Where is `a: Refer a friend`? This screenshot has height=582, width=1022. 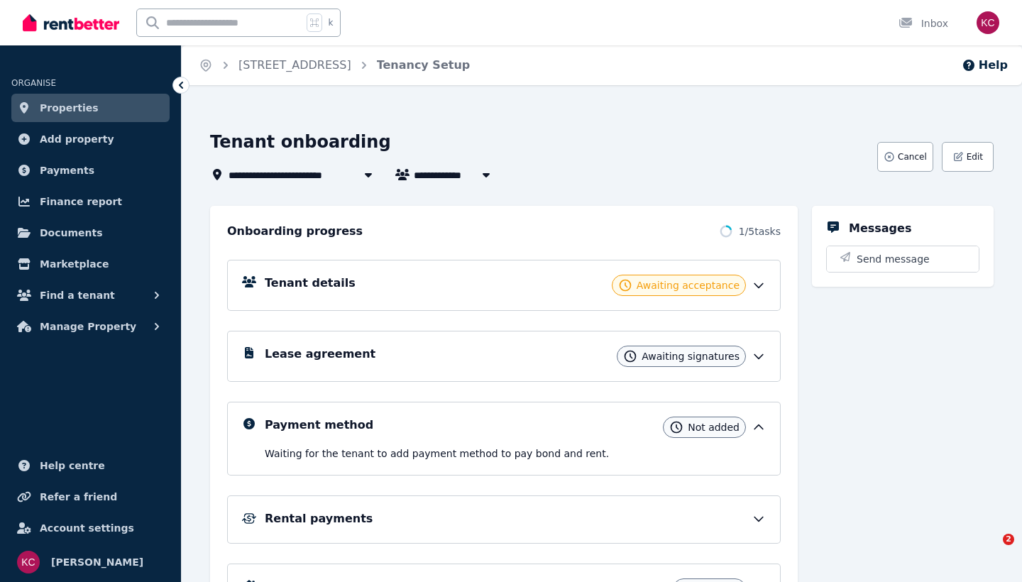 a: Refer a friend is located at coordinates (90, 497).